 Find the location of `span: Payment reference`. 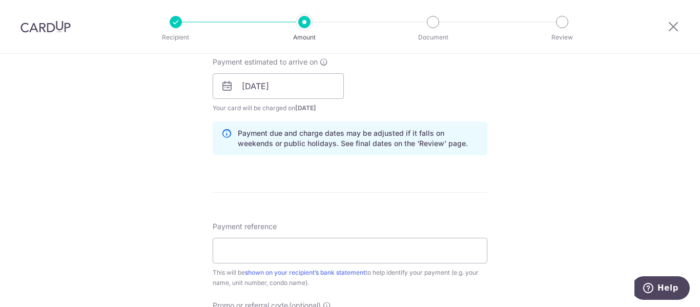

span: Payment reference is located at coordinates (244, 226).